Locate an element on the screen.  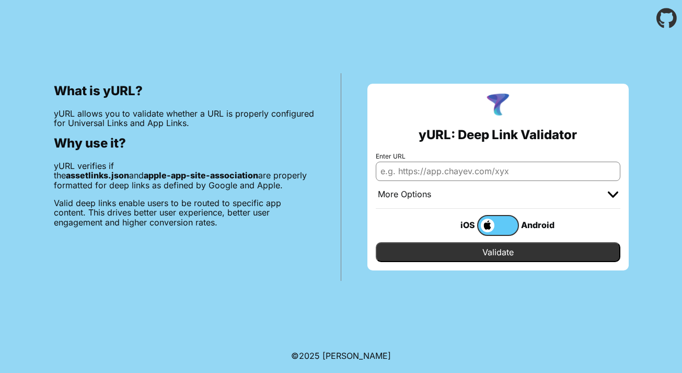
p: yURL verifies if the and are properly formatted for deep links as defined by Google and Apple. is located at coordinates (184, 175).